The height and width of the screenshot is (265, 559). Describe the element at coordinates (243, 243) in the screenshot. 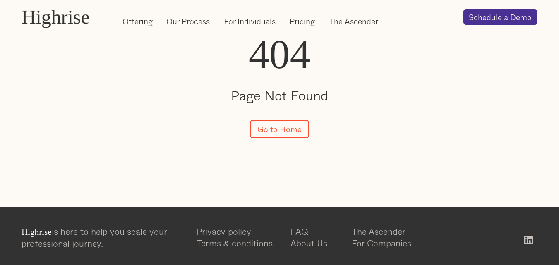

I see `a: Terms & conditions` at that location.